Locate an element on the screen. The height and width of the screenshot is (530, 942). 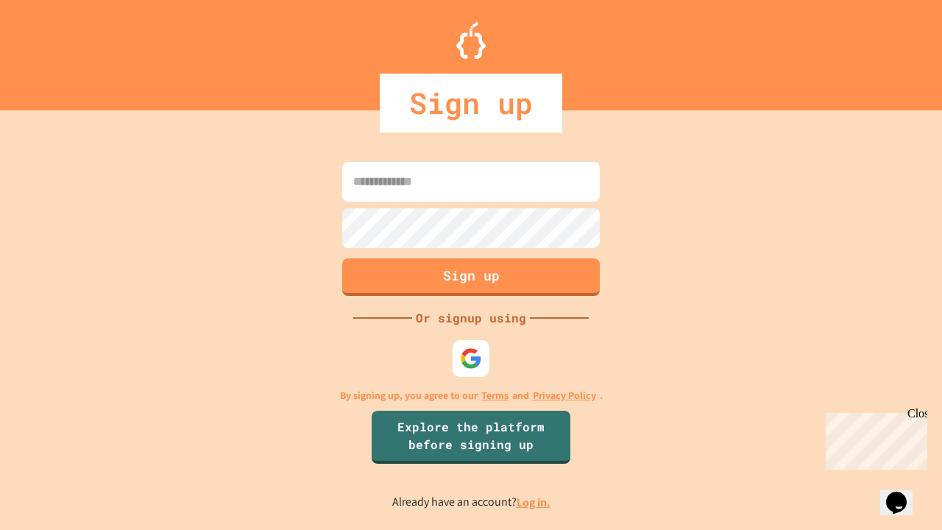
div: Or signup using is located at coordinates (471, 318).